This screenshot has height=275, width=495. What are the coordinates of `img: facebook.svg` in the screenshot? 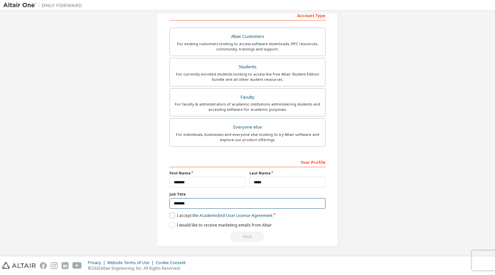 It's located at (43, 265).